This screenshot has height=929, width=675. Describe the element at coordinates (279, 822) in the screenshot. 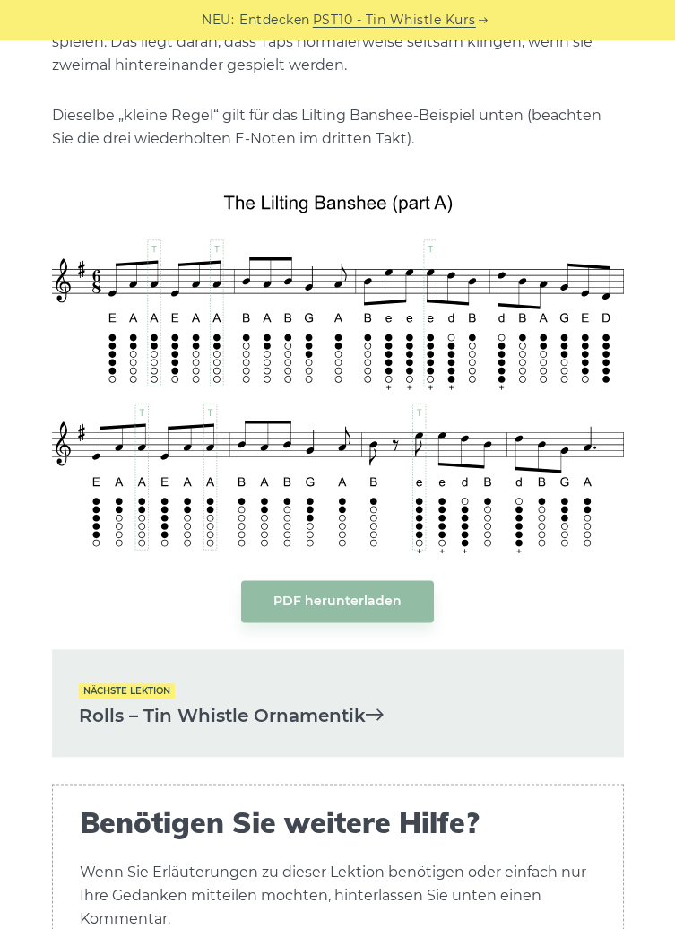

I see `font: Benötigen Sie weitere Hilfe?` at that location.